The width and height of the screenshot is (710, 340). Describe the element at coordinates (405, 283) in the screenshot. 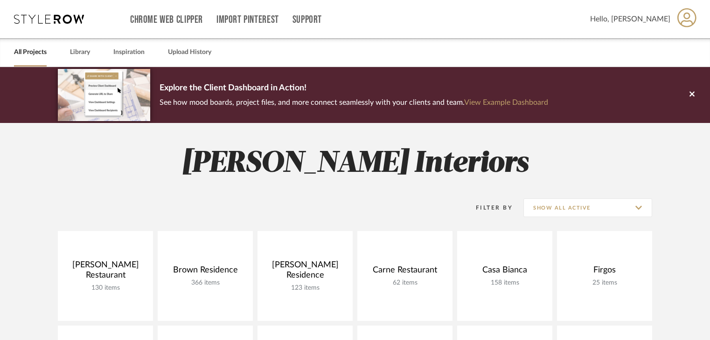

I see `div: 62 items` at that location.